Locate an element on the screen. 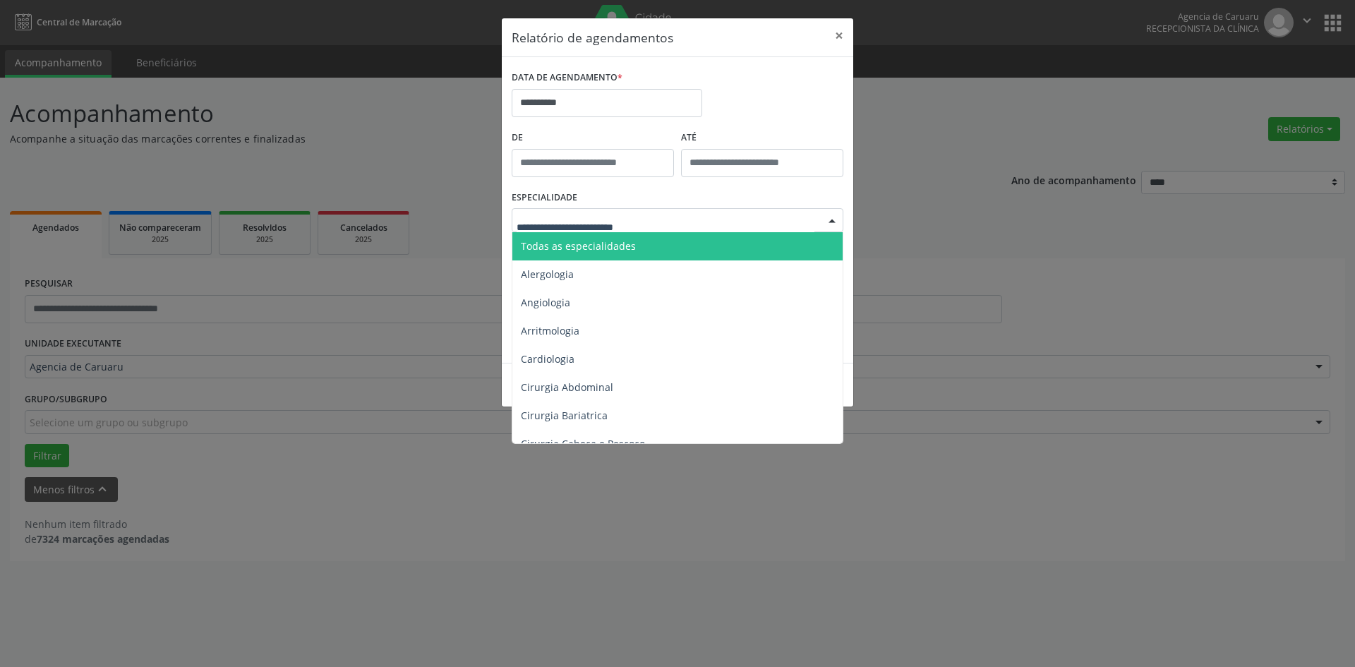  span: Arritmologia is located at coordinates (550, 330).